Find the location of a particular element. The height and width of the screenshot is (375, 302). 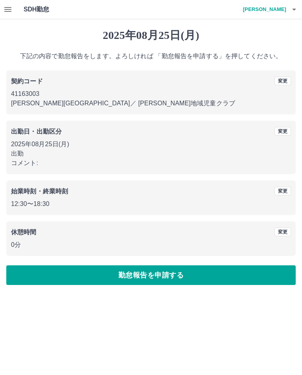

b: 出勤日・出勤区分 is located at coordinates (36, 131).